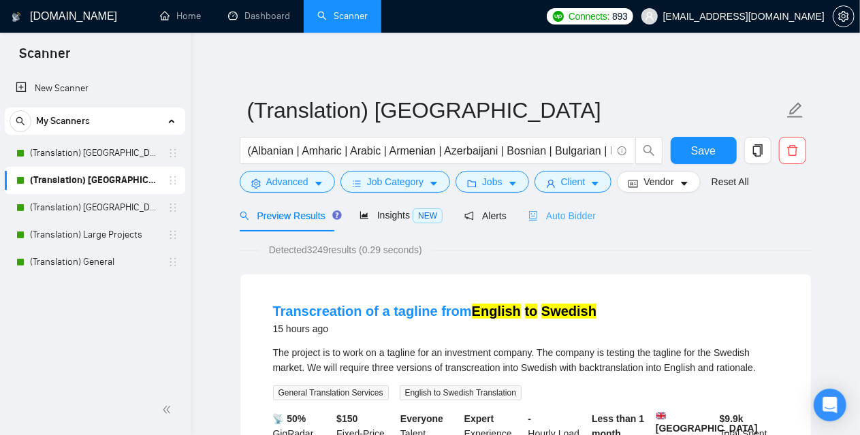 The width and height of the screenshot is (860, 435). I want to click on span: English to Swedish Translation, so click(460, 393).